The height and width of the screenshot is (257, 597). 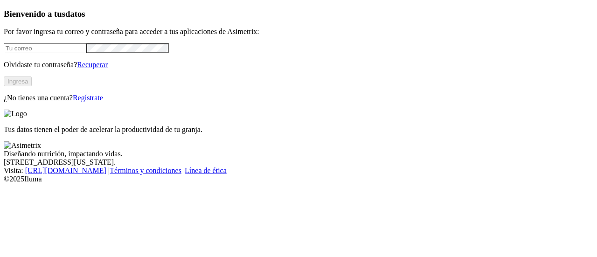 What do you see at coordinates (206, 170) in the screenshot?
I see `a: Línea de ética` at bounding box center [206, 170].